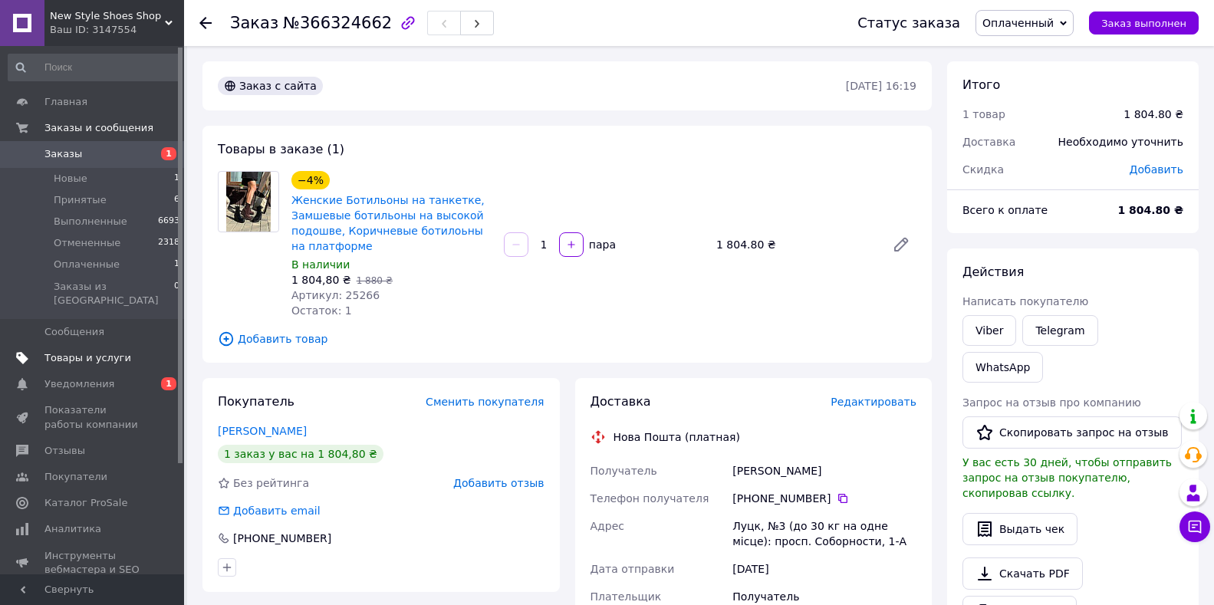 The height and width of the screenshot is (605, 1214). Describe the element at coordinates (1023, 574) in the screenshot. I see `a: Скачать PDF` at that location.